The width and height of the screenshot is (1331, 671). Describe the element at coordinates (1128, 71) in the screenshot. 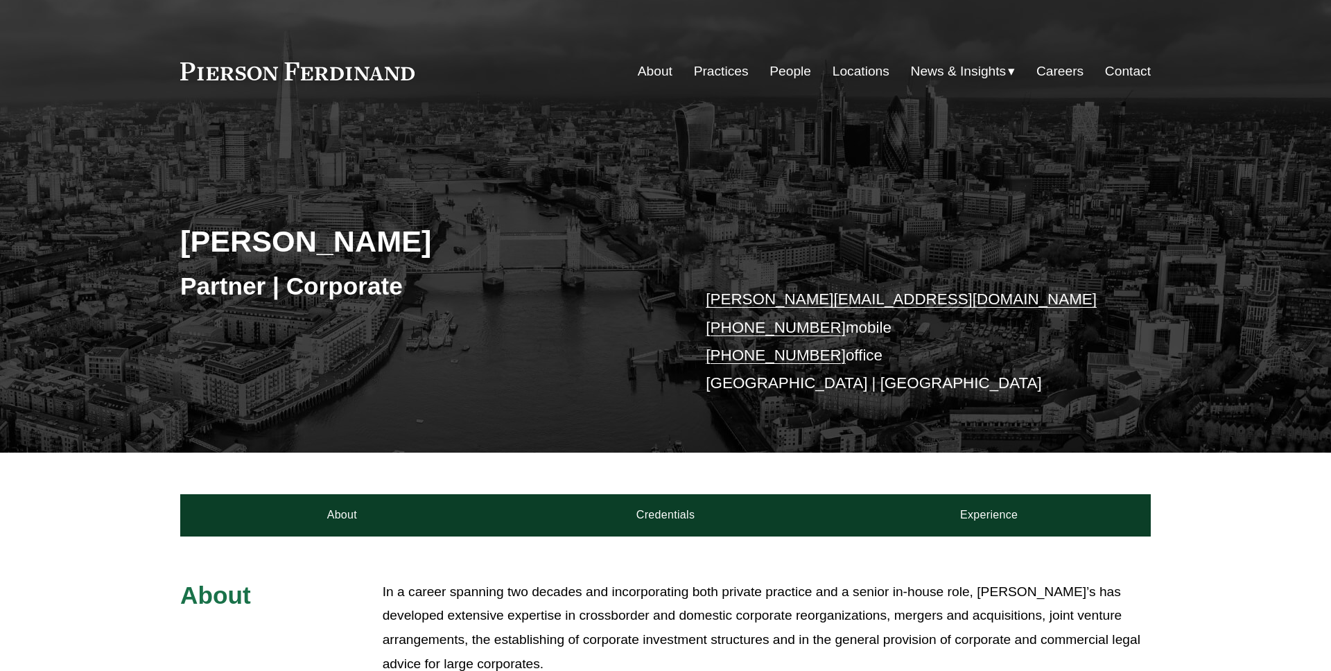

I see `a: Contact` at that location.